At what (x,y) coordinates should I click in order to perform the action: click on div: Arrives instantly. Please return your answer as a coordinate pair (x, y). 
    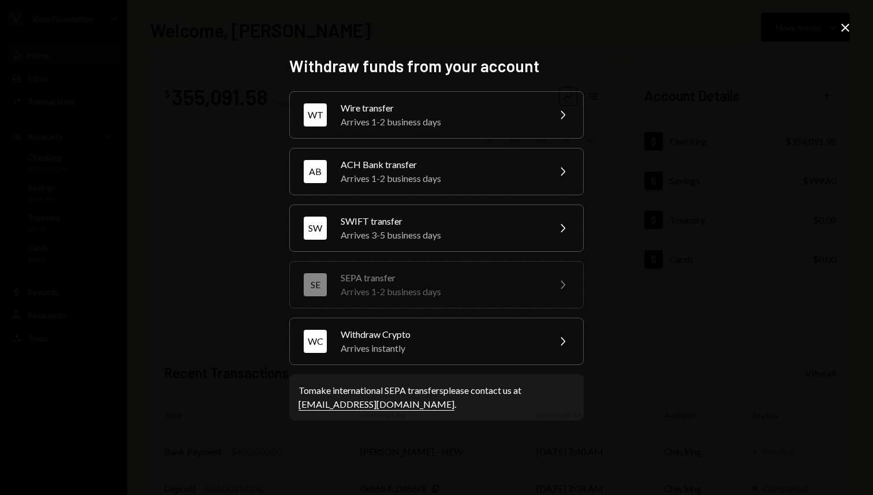
    Looking at the image, I should click on (441, 348).